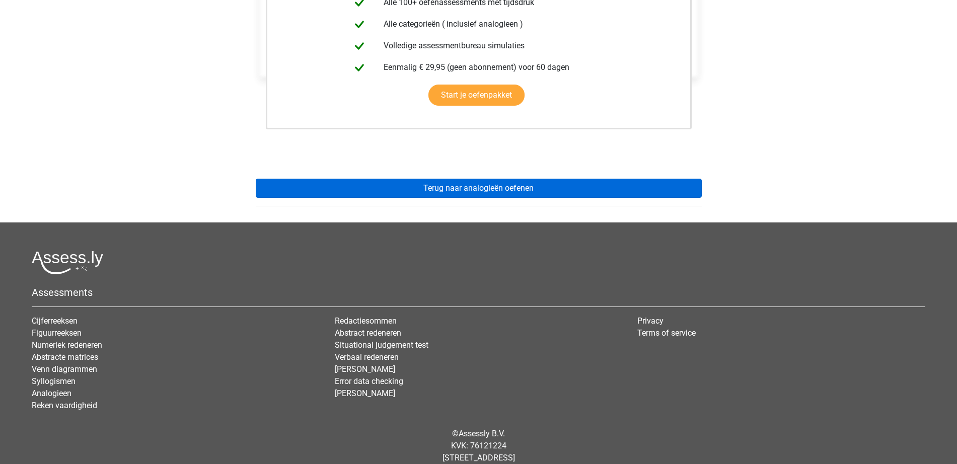 This screenshot has height=464, width=957. Describe the element at coordinates (382, 345) in the screenshot. I see `a: Situational judgement test` at that location.